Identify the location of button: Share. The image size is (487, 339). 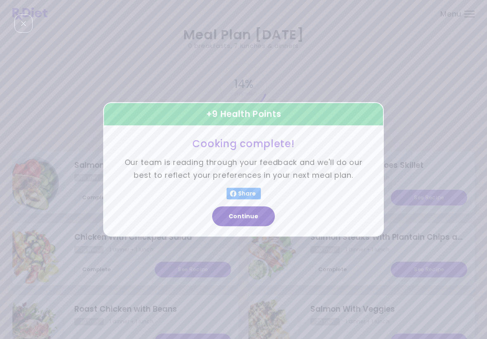
(244, 194).